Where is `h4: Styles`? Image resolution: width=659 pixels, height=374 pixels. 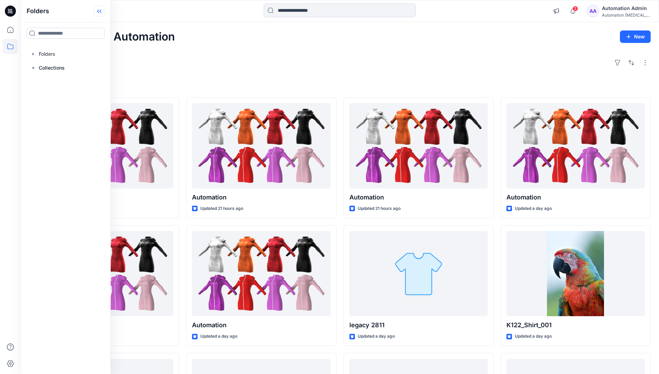
h4: Styles is located at coordinates (340, 86).